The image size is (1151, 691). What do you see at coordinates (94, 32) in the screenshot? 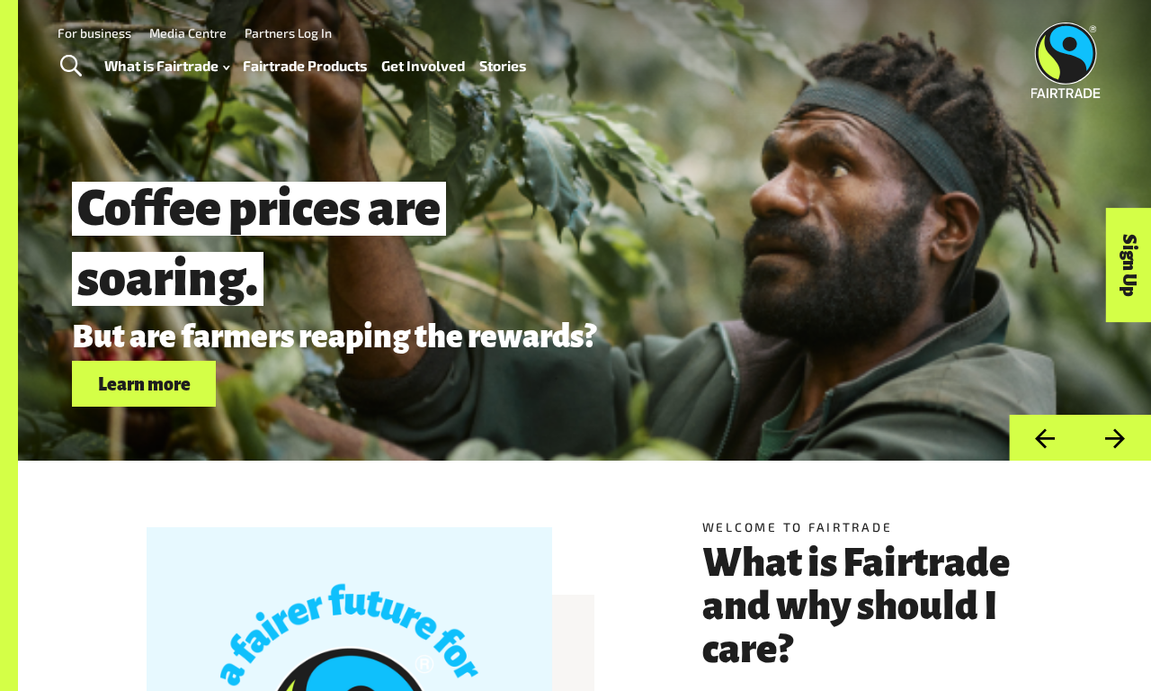
I see `a: For business` at bounding box center [94, 32].